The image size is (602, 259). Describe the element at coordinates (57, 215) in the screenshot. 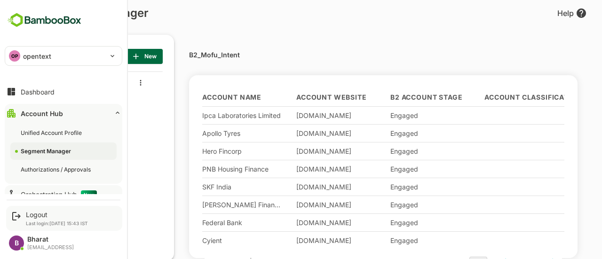

I see `div: Logout` at that location.